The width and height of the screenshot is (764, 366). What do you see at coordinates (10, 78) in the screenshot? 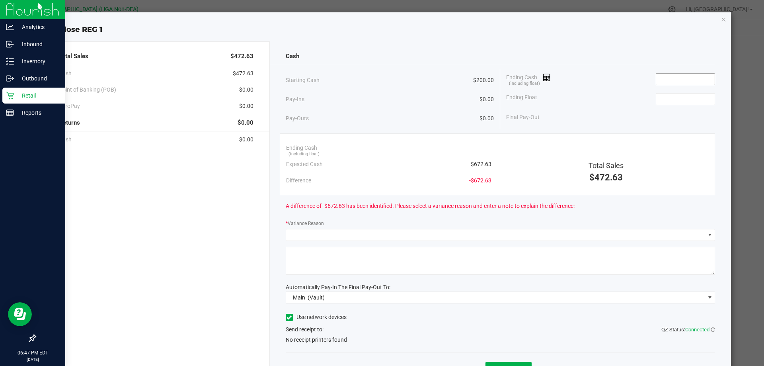
I see `inline-svg: Outbound` at bounding box center [10, 78].